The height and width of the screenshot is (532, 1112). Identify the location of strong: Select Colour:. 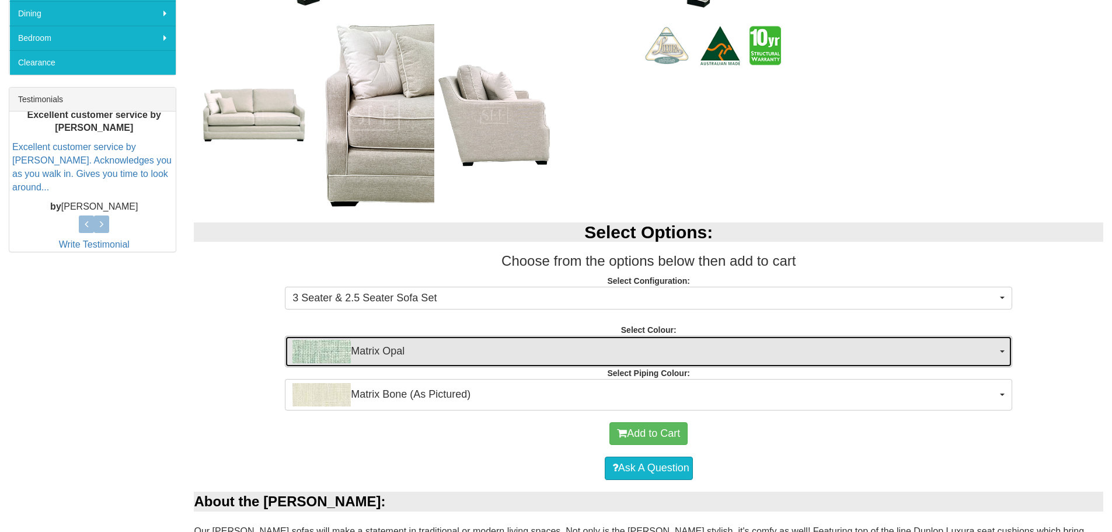
(649, 330).